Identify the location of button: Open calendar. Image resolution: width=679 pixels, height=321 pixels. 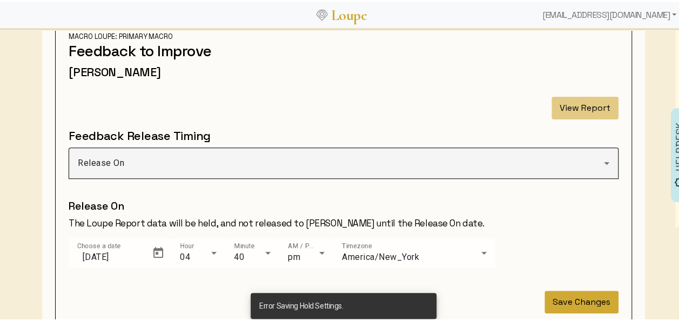
(158, 251).